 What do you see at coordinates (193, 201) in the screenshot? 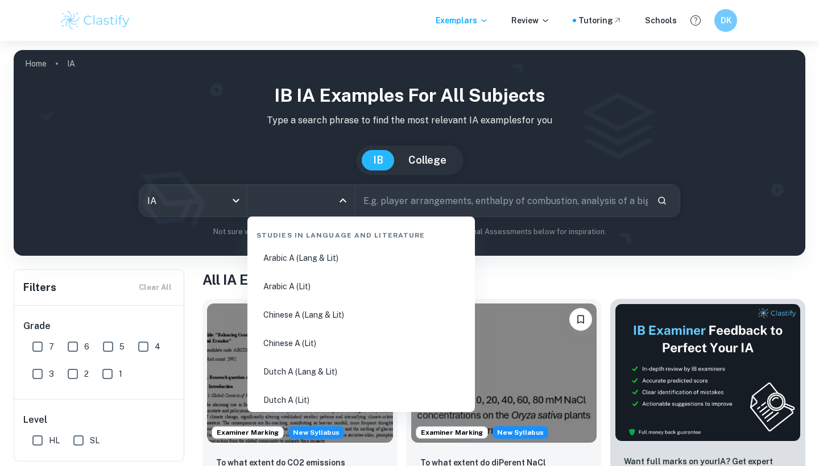
I see `div: IA` at bounding box center [193, 201].